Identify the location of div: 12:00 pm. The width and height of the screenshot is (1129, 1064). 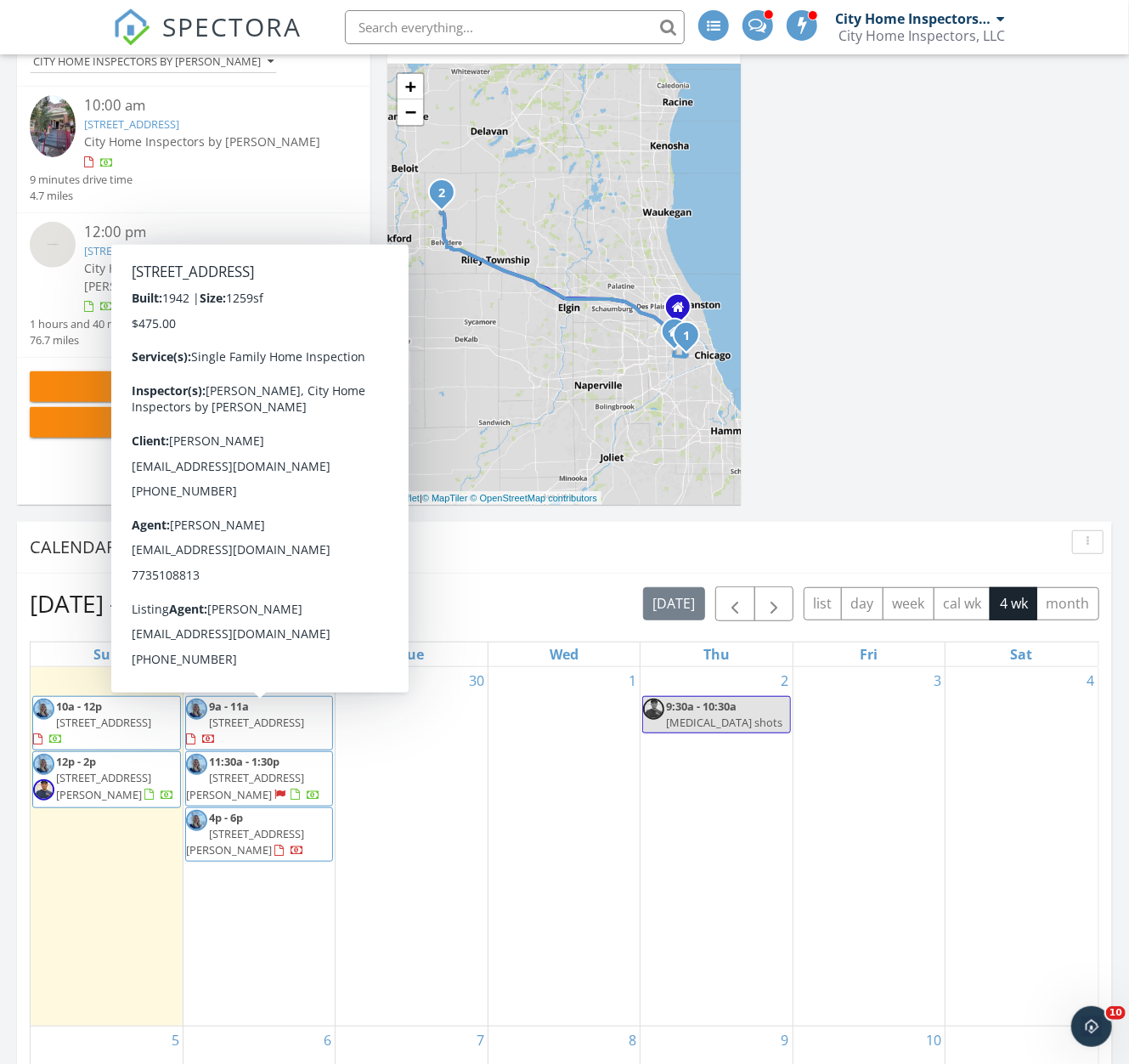
(207, 232).